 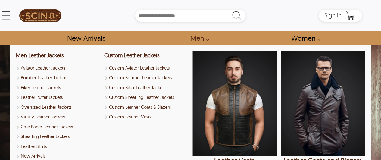 What do you see at coordinates (58, 88) in the screenshot?
I see `a: Shop Men Biker Leather Jackets` at bounding box center [58, 88].